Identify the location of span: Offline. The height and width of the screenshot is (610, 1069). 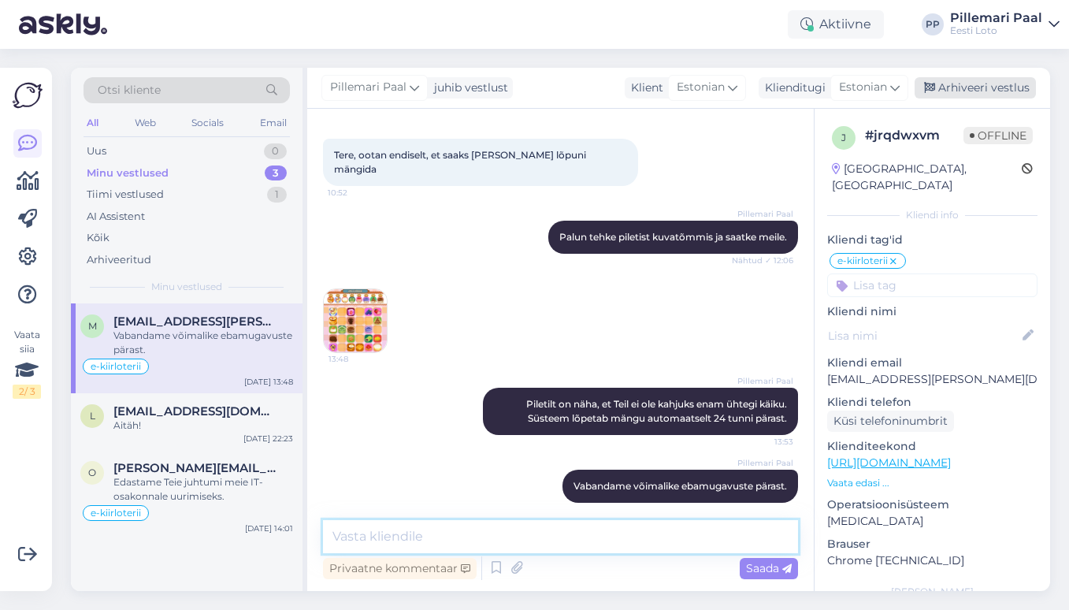
(998, 135).